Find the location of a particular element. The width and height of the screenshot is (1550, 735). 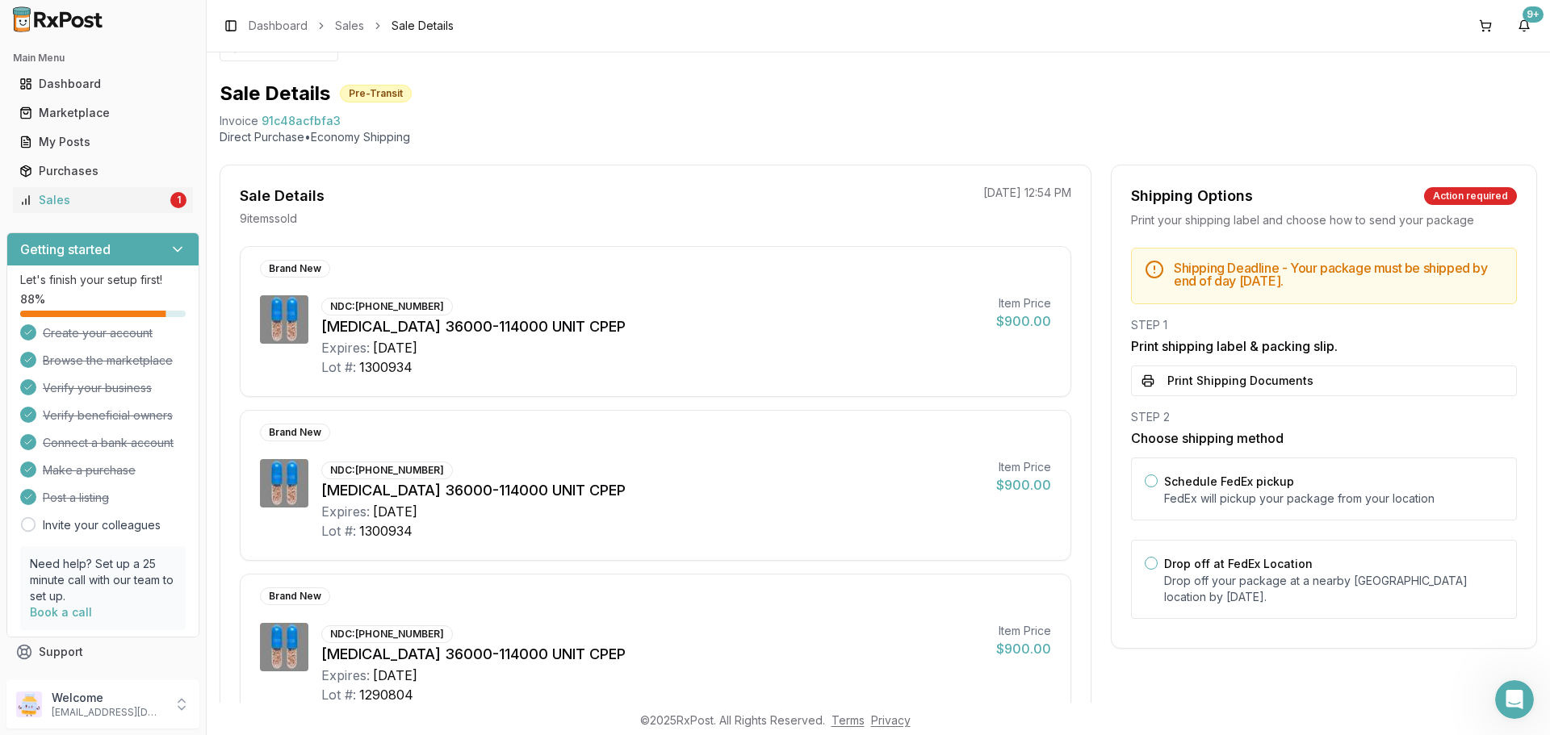

button: Marketplace is located at coordinates (102, 113).